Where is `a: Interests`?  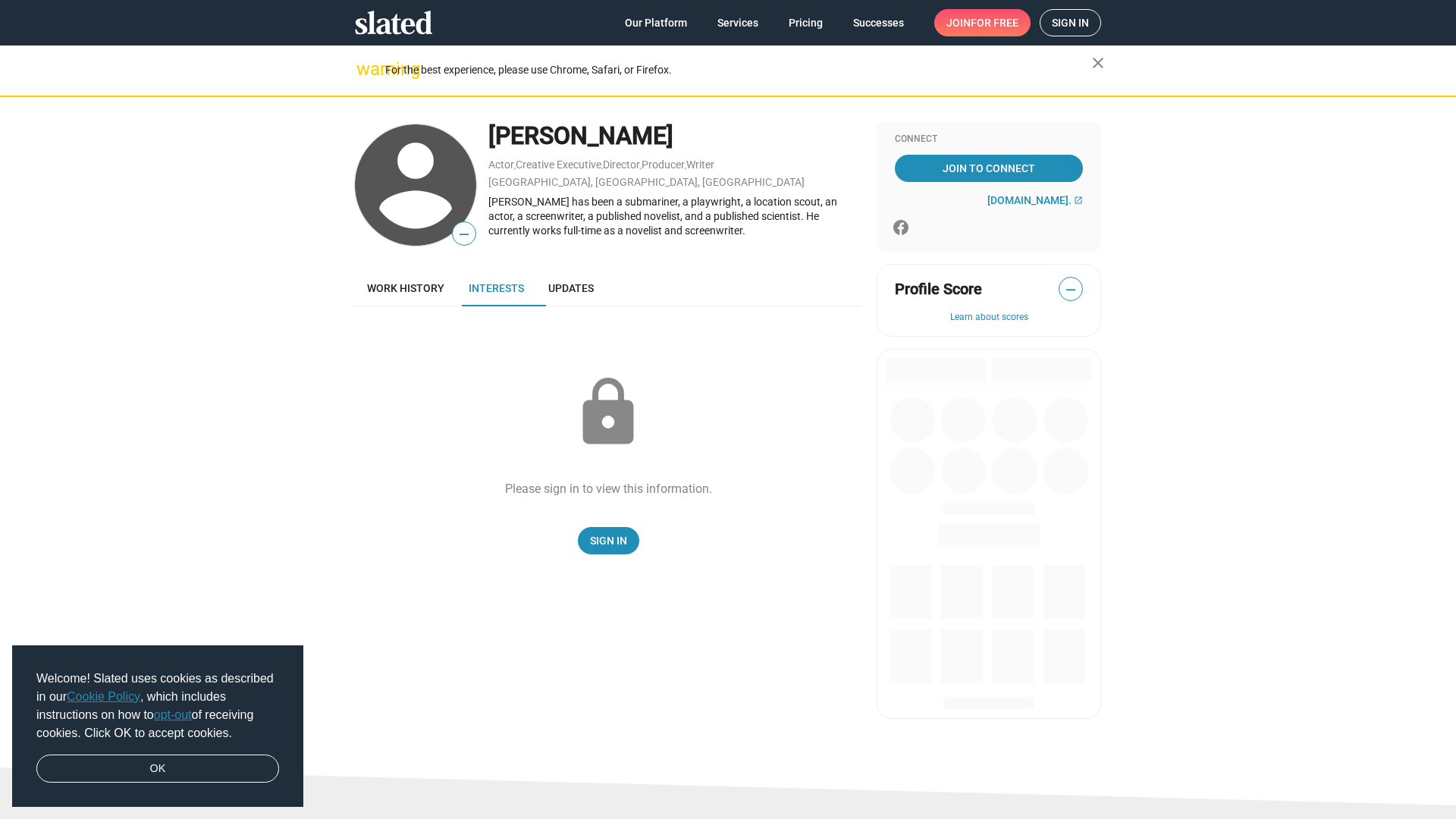
a: Interests is located at coordinates (496, 288).